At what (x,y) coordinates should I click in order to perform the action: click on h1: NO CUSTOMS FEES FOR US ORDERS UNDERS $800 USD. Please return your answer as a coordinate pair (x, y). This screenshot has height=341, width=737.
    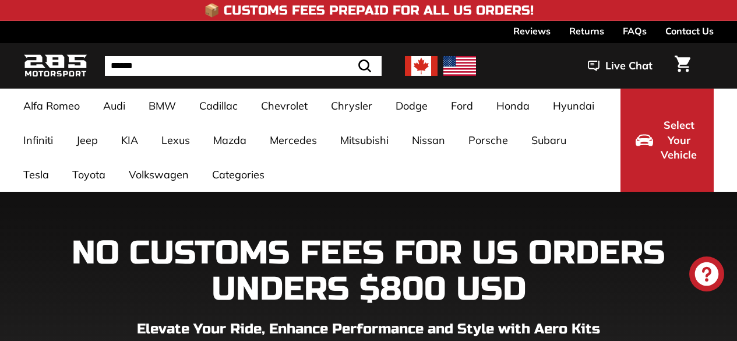
    Looking at the image, I should click on (368, 271).